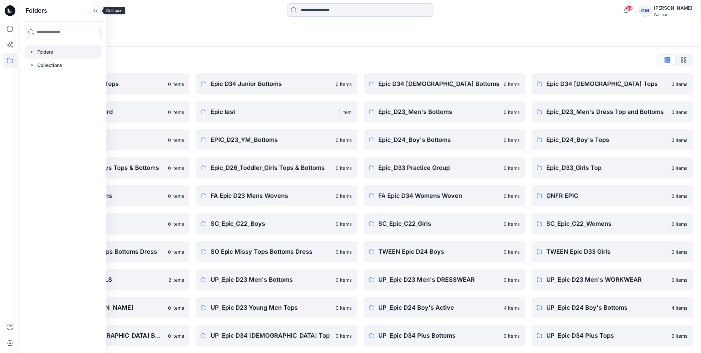  I want to click on a: UP_Epic D34 Plus Tops0 items, so click(613, 336).